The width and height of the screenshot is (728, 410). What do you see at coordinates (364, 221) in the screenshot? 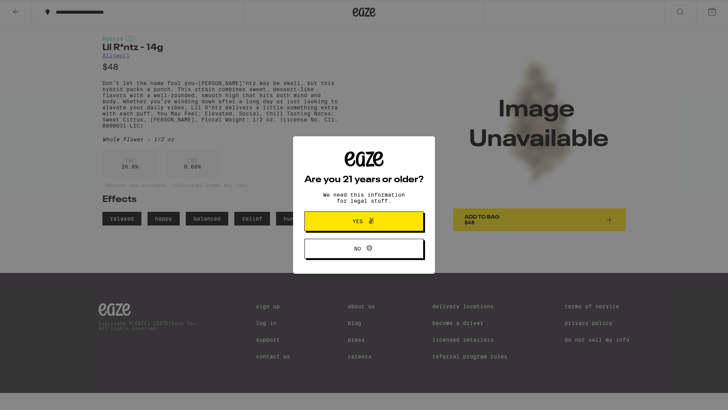
I see `button: Yes` at bounding box center [364, 221].